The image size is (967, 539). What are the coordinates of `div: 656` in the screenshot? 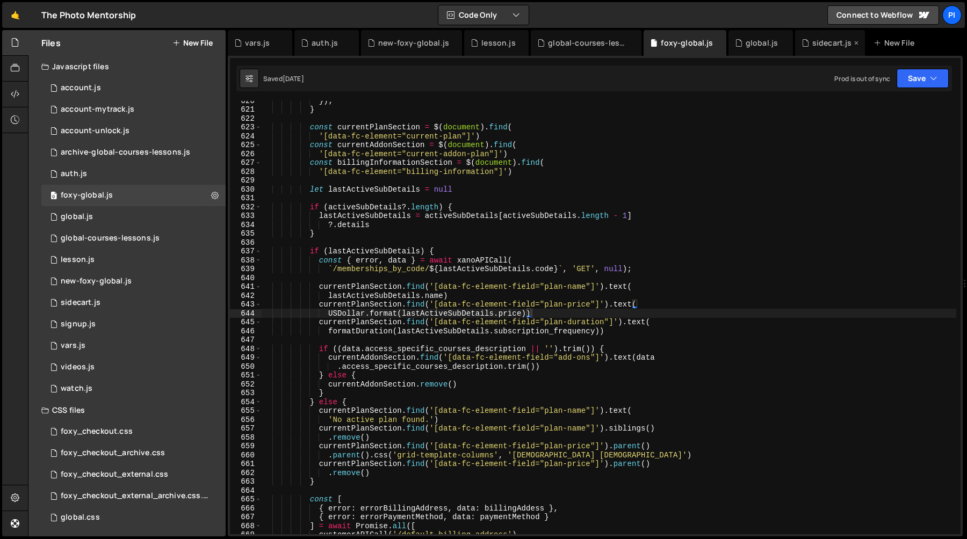 It's located at (245, 420).